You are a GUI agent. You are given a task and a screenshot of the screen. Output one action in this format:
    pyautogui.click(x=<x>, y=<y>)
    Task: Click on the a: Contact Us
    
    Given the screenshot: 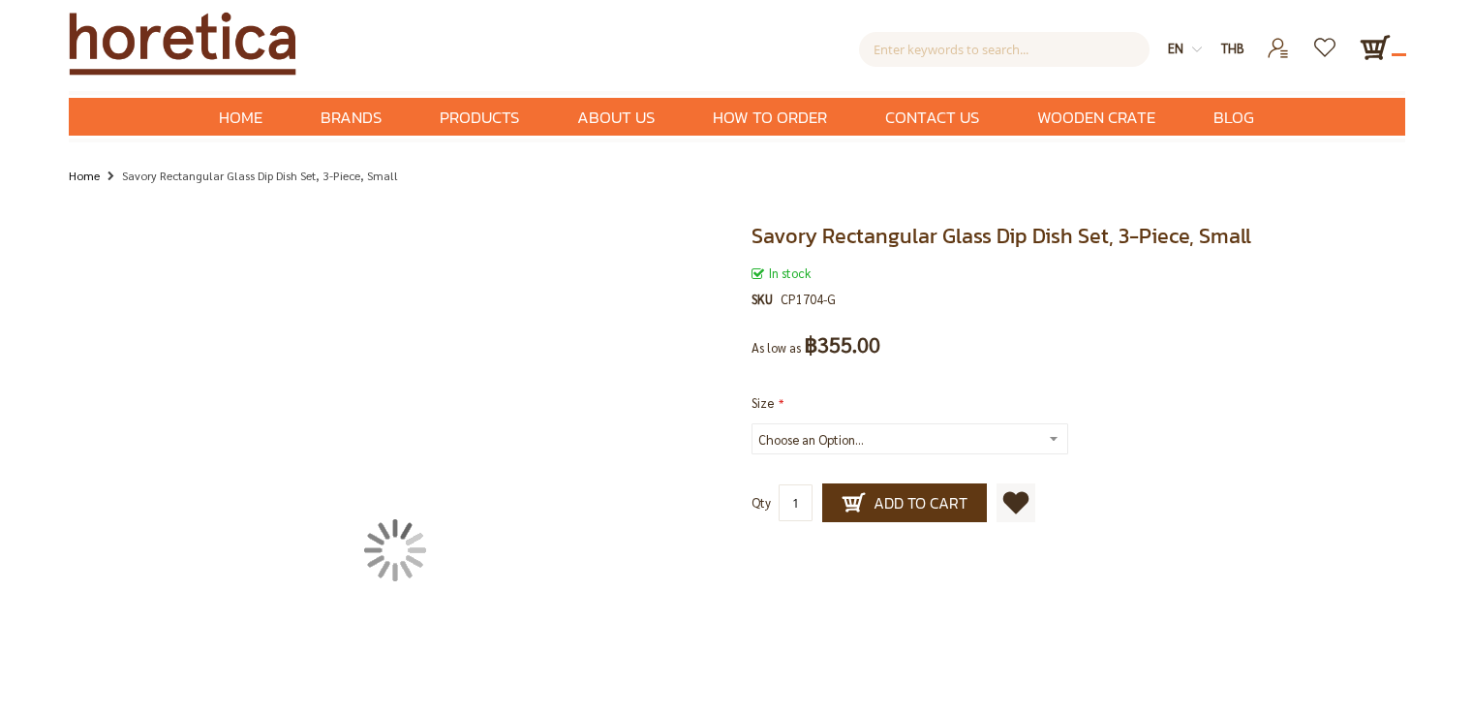 What is the action you would take?
    pyautogui.click(x=932, y=116)
    